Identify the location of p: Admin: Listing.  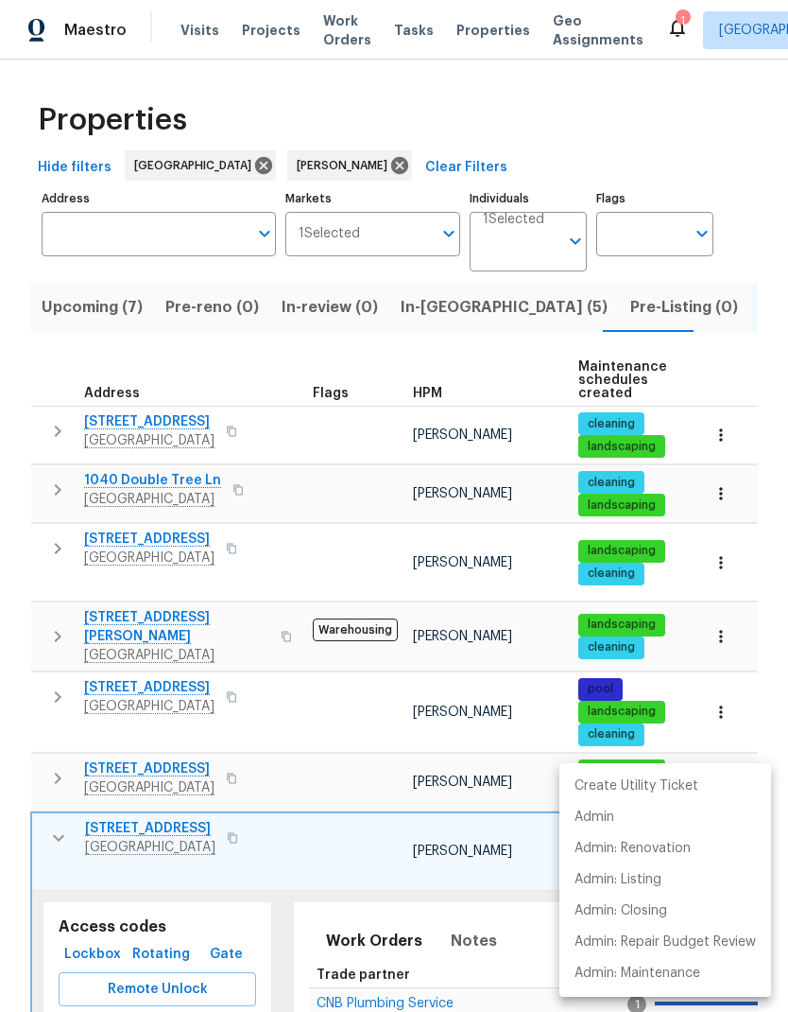
(618, 879).